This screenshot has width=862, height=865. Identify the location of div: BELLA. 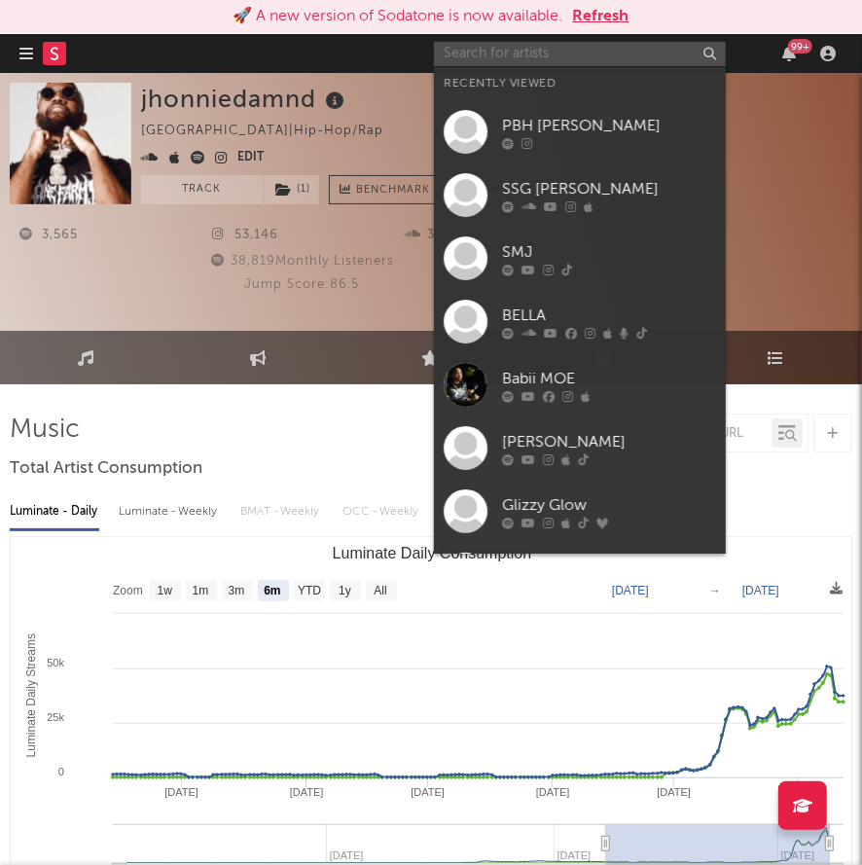
(609, 315).